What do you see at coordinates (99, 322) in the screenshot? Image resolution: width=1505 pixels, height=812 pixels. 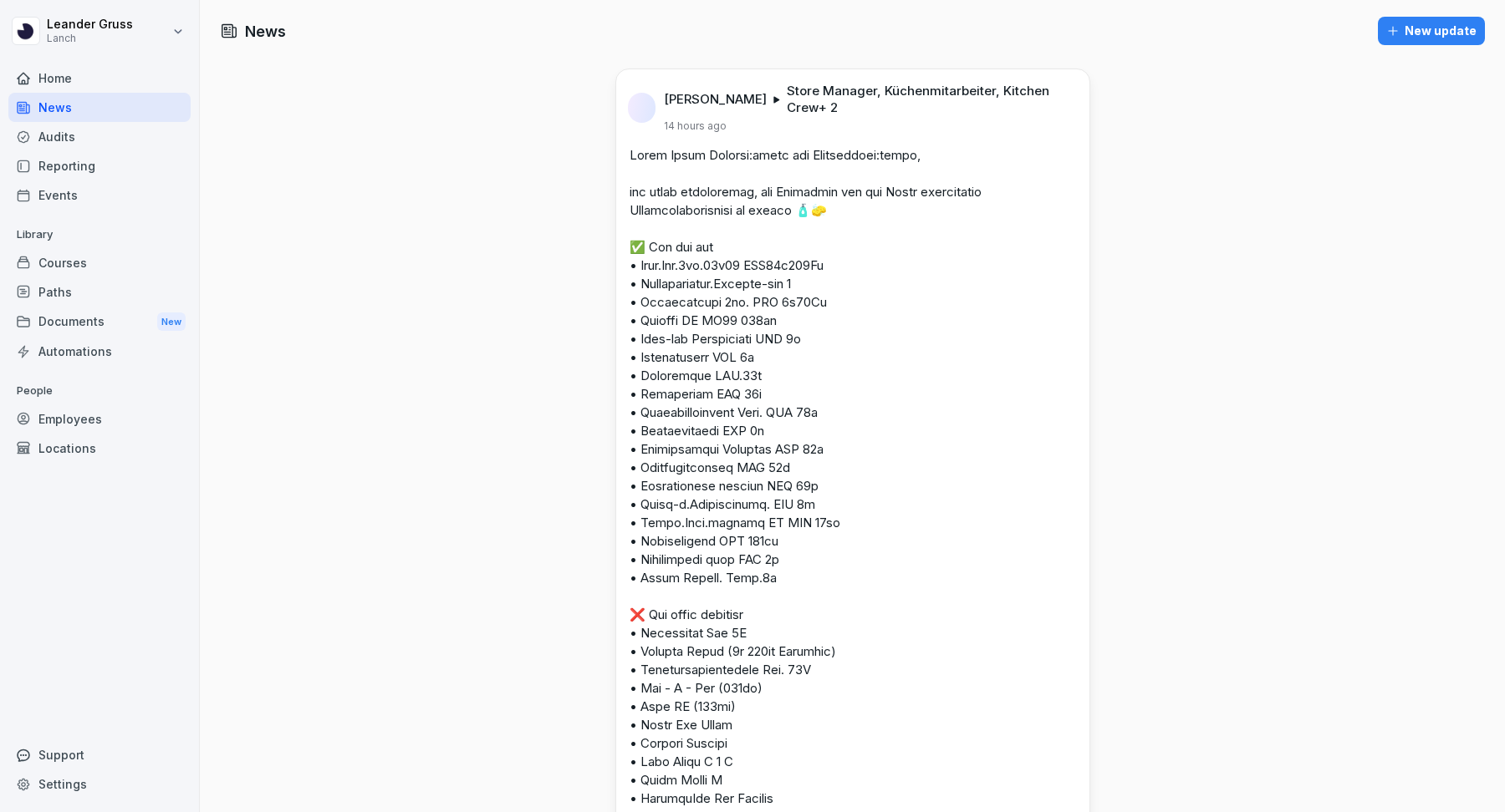 I see `div: Documents` at bounding box center [99, 322].